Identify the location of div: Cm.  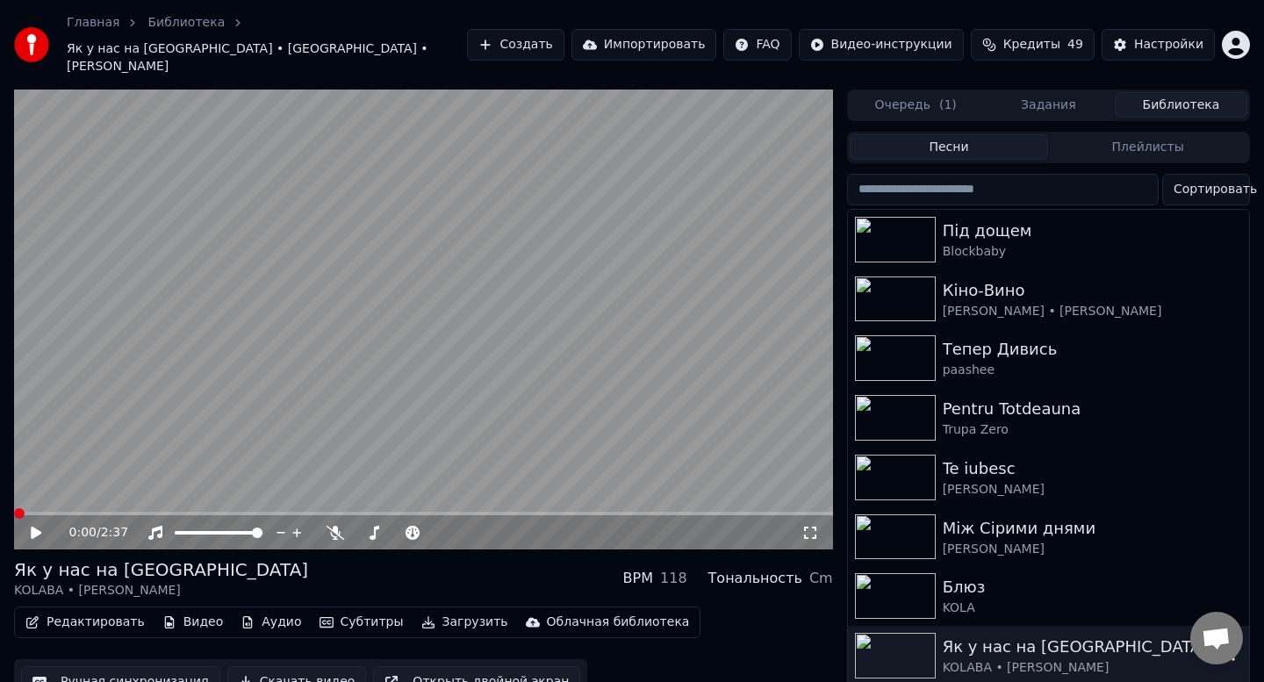
(820, 578).